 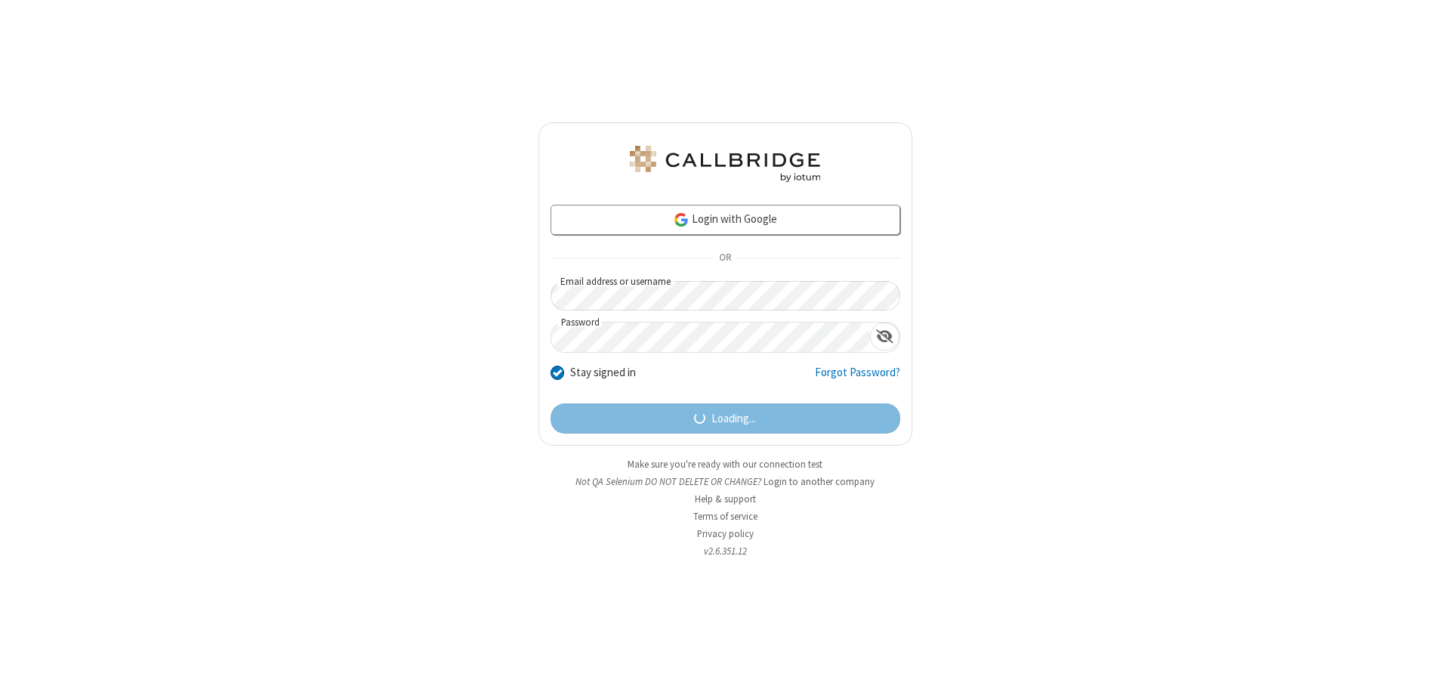 I want to click on input: Password, so click(x=711, y=337).